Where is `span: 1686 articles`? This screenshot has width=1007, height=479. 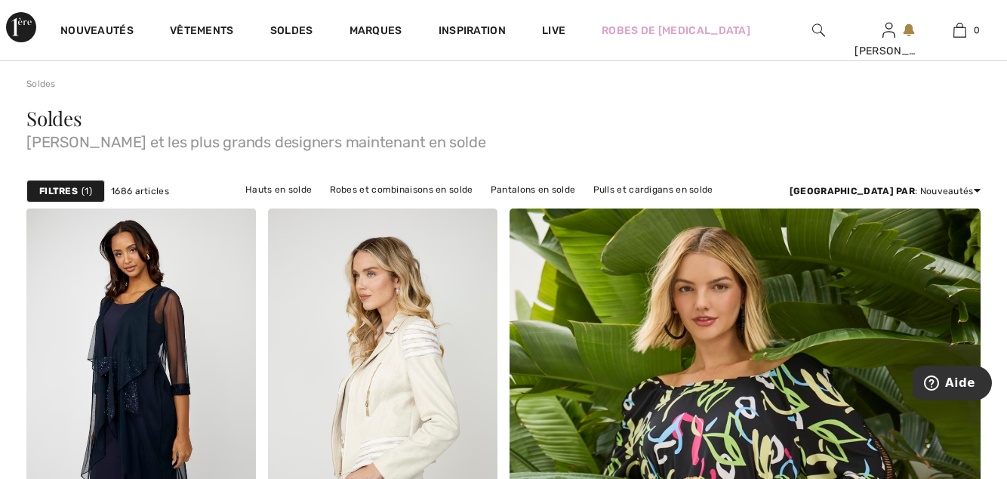
span: 1686 articles is located at coordinates (140, 191).